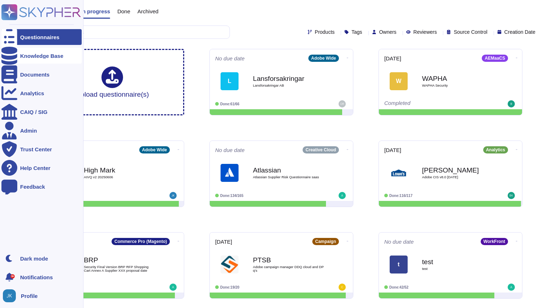 Image resolution: width=544 pixels, height=308 pixels. I want to click on div: CAIQ / SIG, so click(34, 112).